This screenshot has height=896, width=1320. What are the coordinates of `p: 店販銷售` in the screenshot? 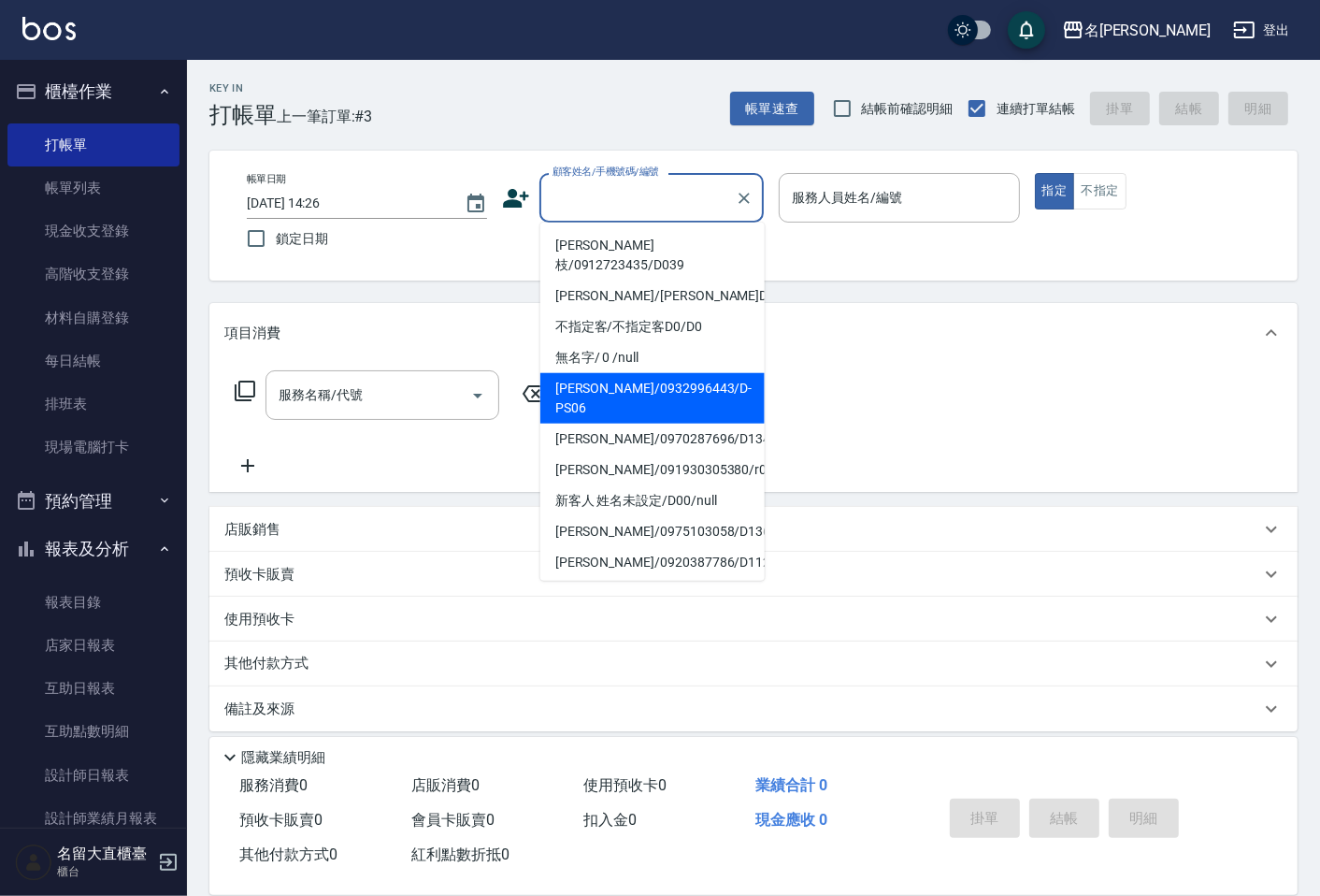 It's located at (253, 529).